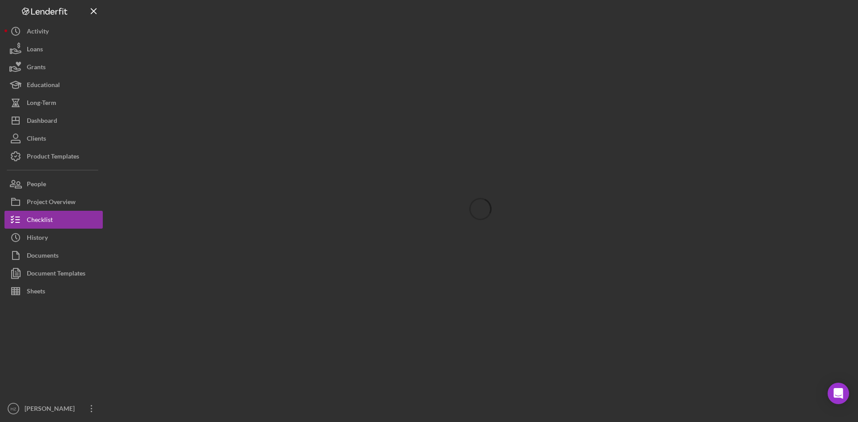  Describe the element at coordinates (54, 256) in the screenshot. I see `button: Documents` at that location.